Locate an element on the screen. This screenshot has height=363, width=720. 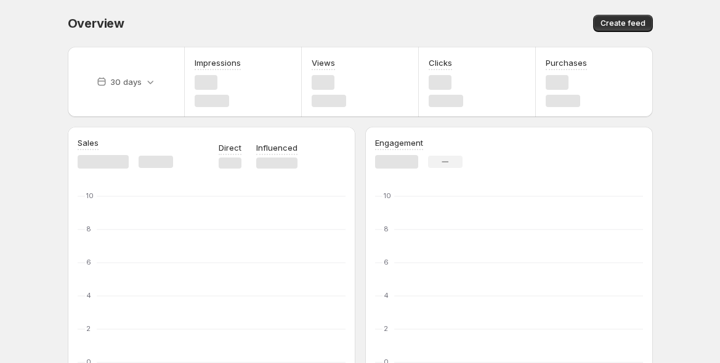
h3: Impressions is located at coordinates (217, 63).